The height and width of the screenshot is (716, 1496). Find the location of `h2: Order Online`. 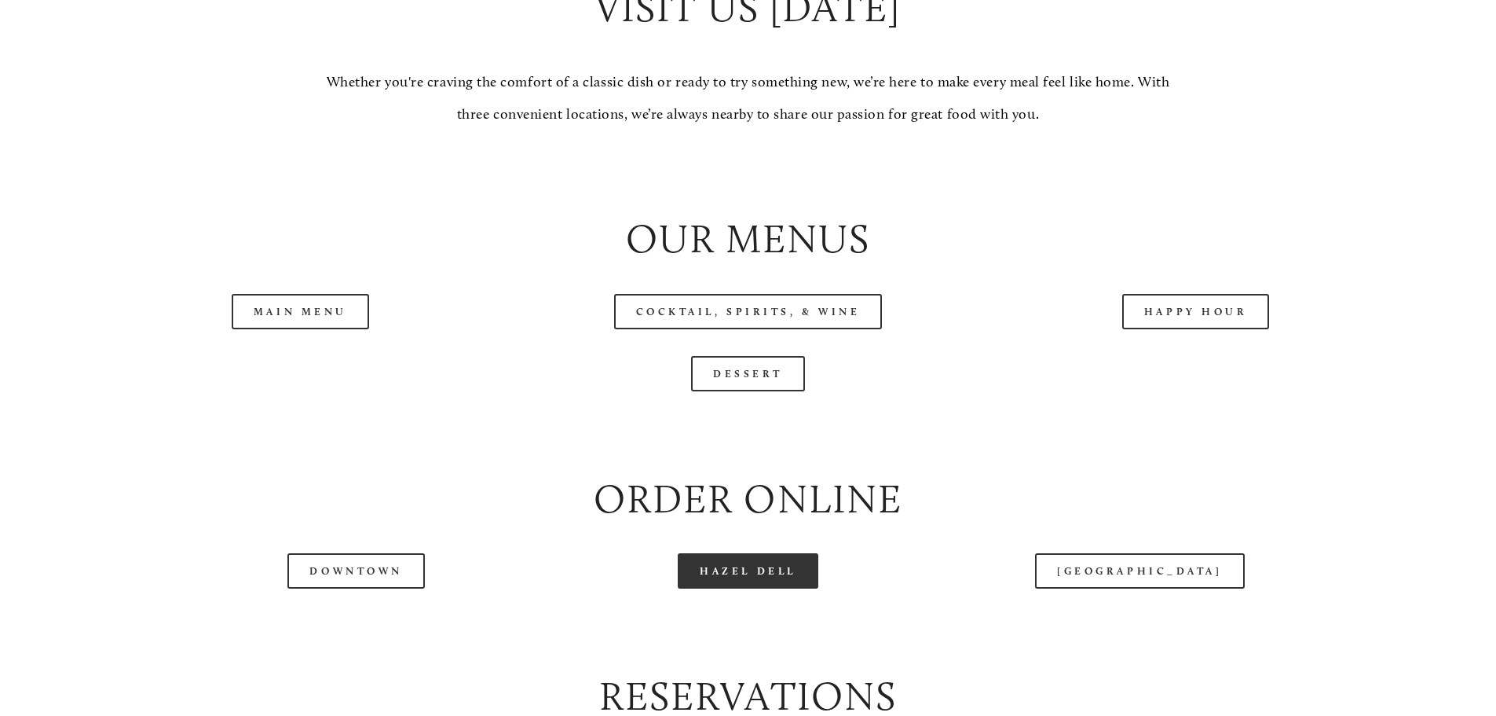

h2: Order Online is located at coordinates (748, 499).